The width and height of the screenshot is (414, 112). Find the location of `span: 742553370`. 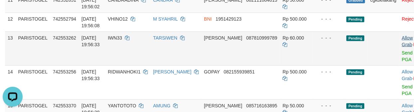

span: 742553370 is located at coordinates (65, 106).